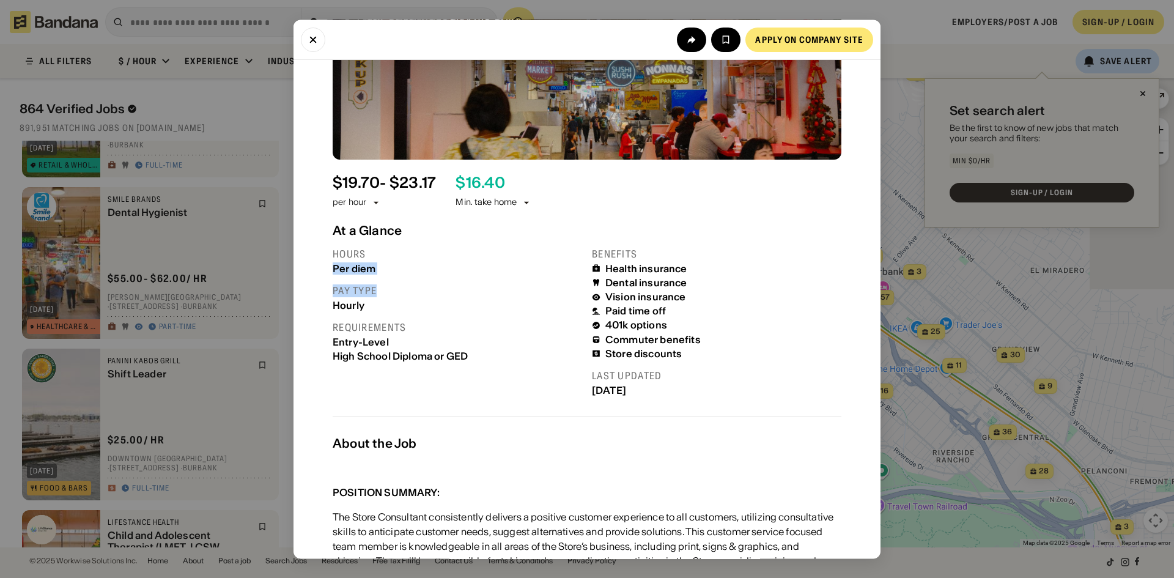 The width and height of the screenshot is (1174, 578). Describe the element at coordinates (717, 254) in the screenshot. I see `div: Benefits` at that location.